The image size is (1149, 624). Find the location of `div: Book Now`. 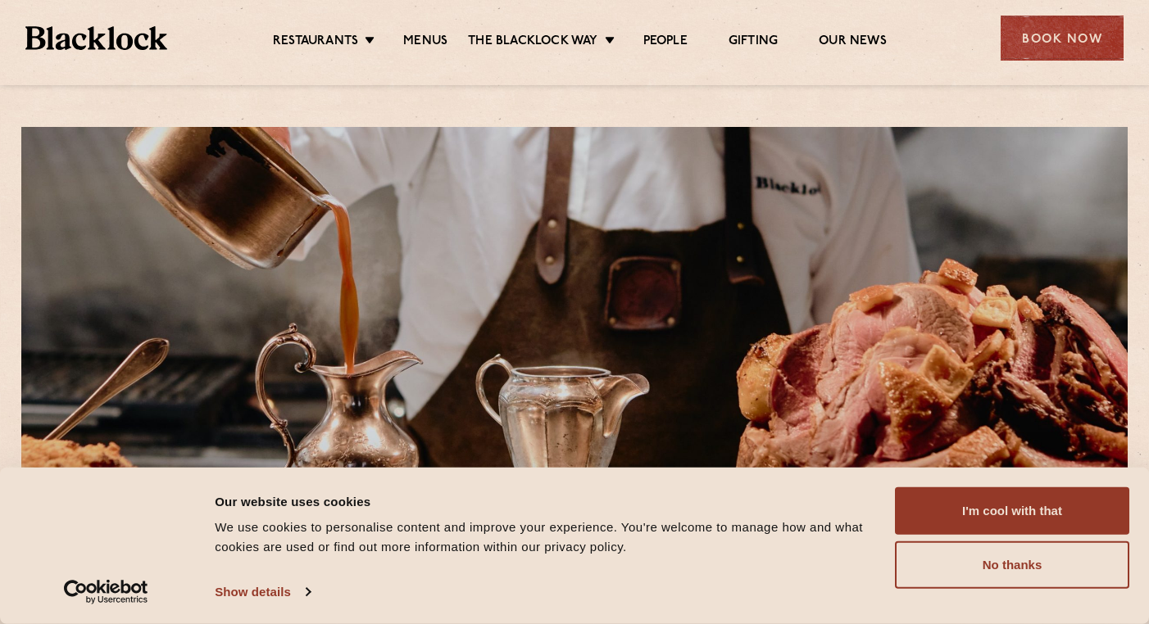

div: Book Now is located at coordinates (1062, 38).